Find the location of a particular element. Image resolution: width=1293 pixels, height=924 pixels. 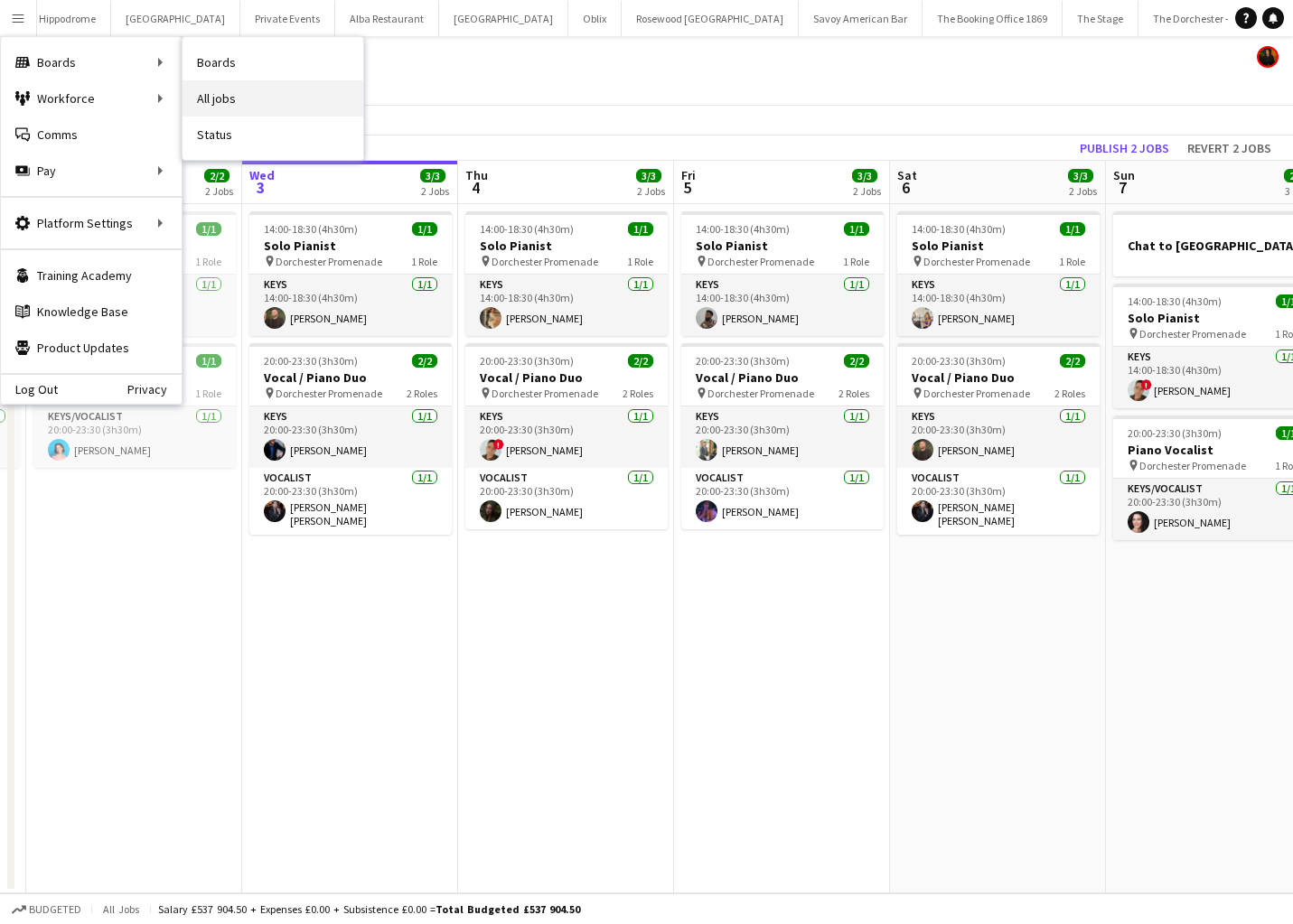

a: All jobs is located at coordinates (273, 98).